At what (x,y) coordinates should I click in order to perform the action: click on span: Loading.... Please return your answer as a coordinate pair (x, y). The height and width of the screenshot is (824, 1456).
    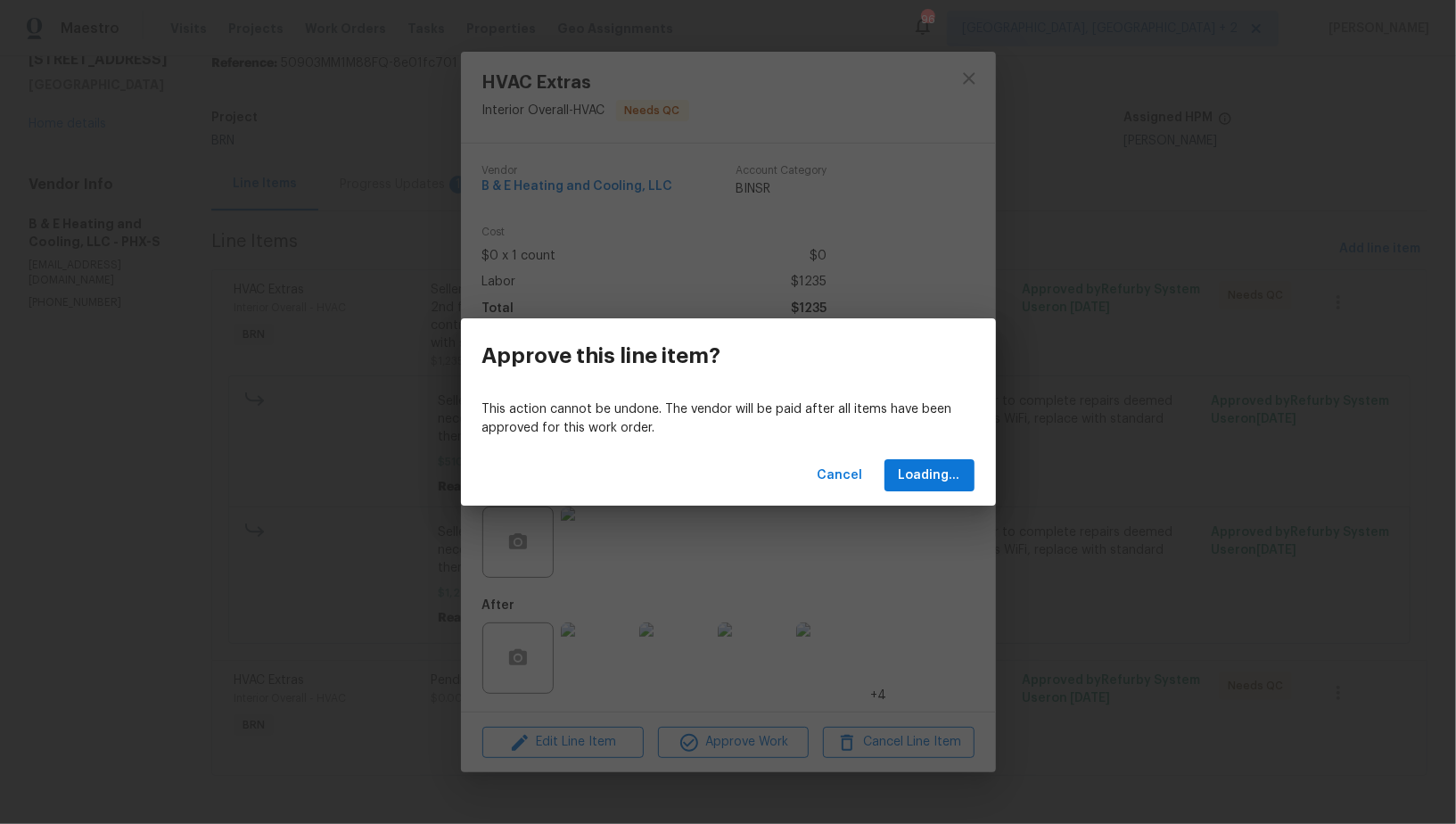
    Looking at the image, I should click on (929, 475).